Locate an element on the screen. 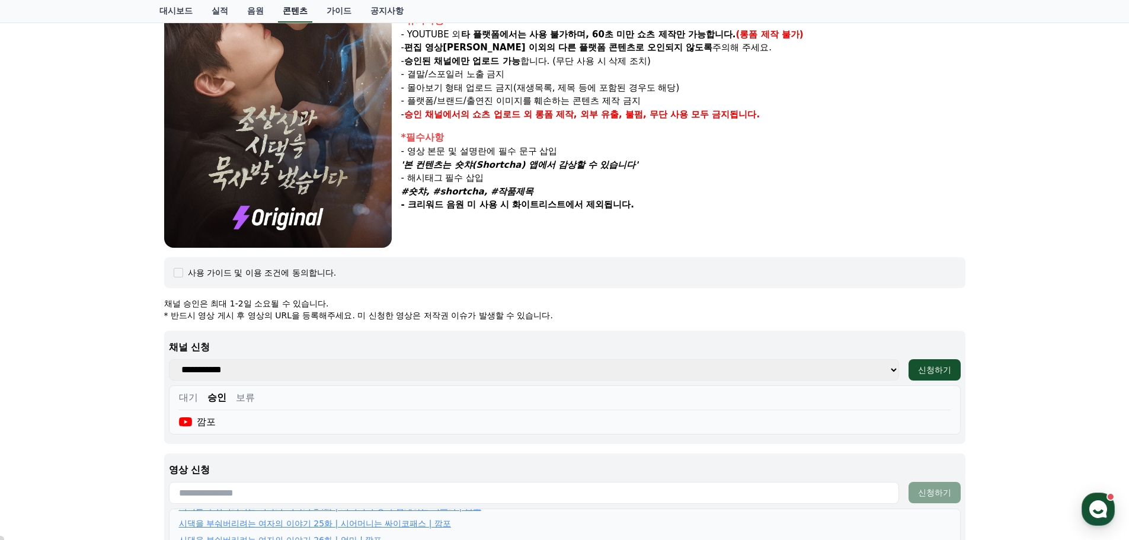  p: - 해시태그 필수 삽입 is located at coordinates (684, 178).